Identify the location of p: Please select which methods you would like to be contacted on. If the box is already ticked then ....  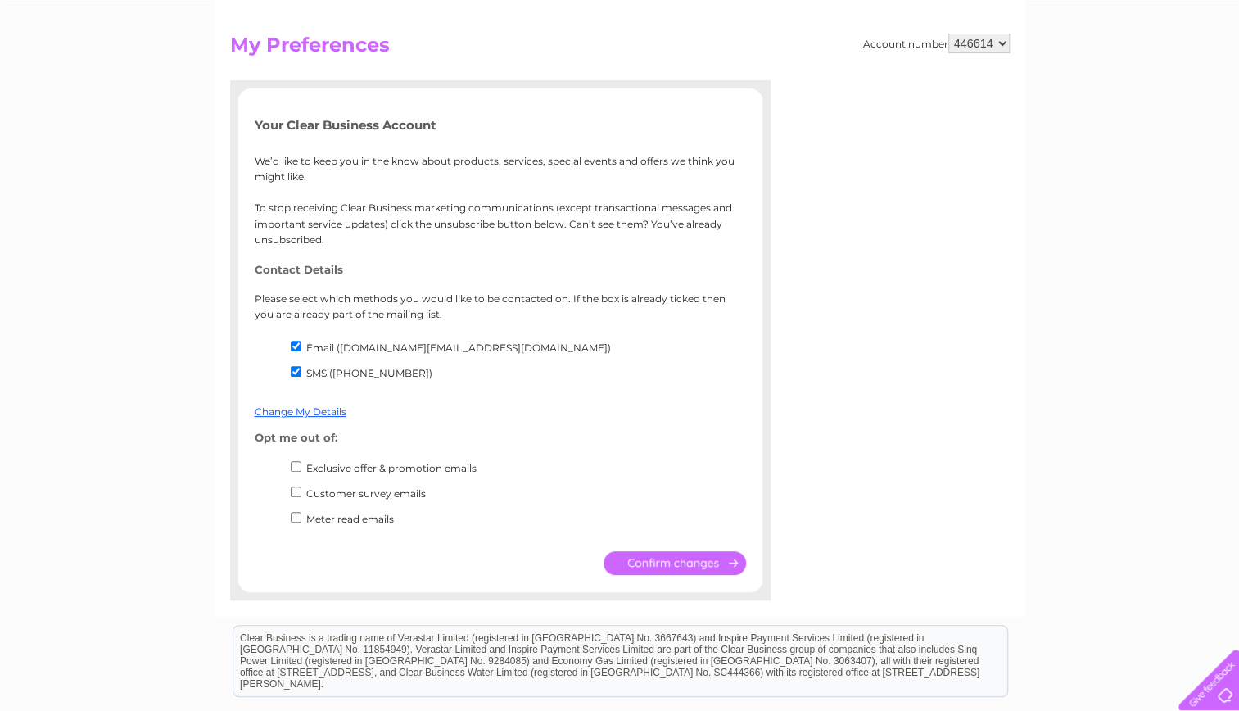
(500, 306).